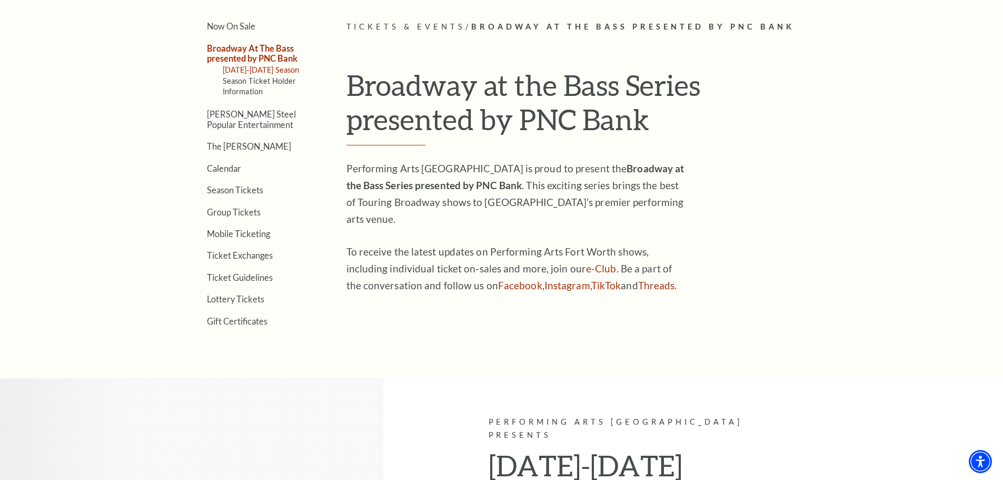 The image size is (1003, 480). What do you see at coordinates (515, 176) in the screenshot?
I see `strong: Broadway at the Bass Series presented by PNC Bank` at bounding box center [515, 176].